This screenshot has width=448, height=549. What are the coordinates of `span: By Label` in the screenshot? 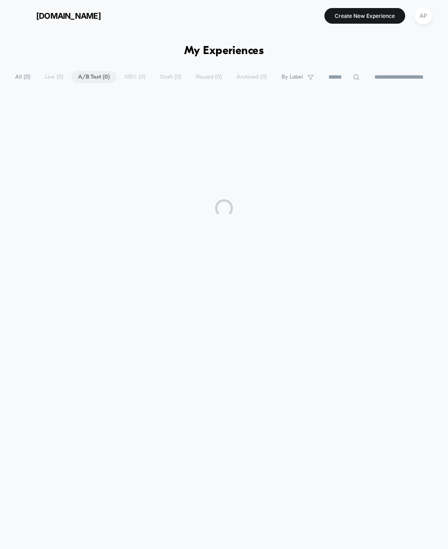 It's located at (293, 77).